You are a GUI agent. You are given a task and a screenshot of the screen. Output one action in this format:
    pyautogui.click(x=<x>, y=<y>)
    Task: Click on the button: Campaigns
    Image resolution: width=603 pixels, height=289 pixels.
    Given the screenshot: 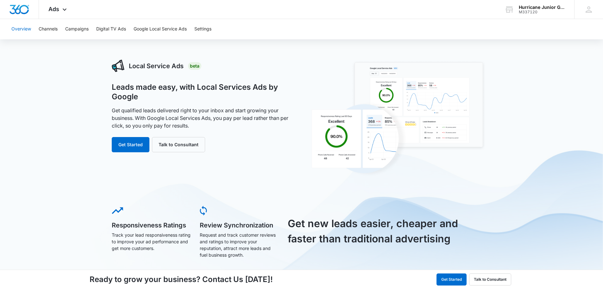 What is the action you would take?
    pyautogui.click(x=77, y=29)
    